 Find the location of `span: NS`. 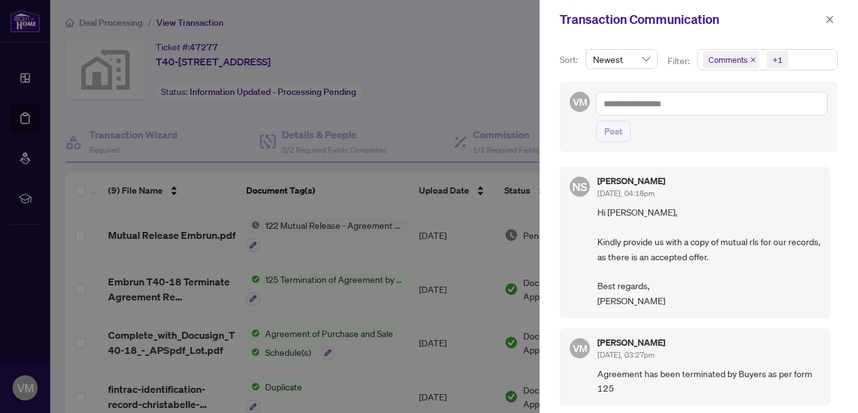

span: NS is located at coordinates (580, 187).